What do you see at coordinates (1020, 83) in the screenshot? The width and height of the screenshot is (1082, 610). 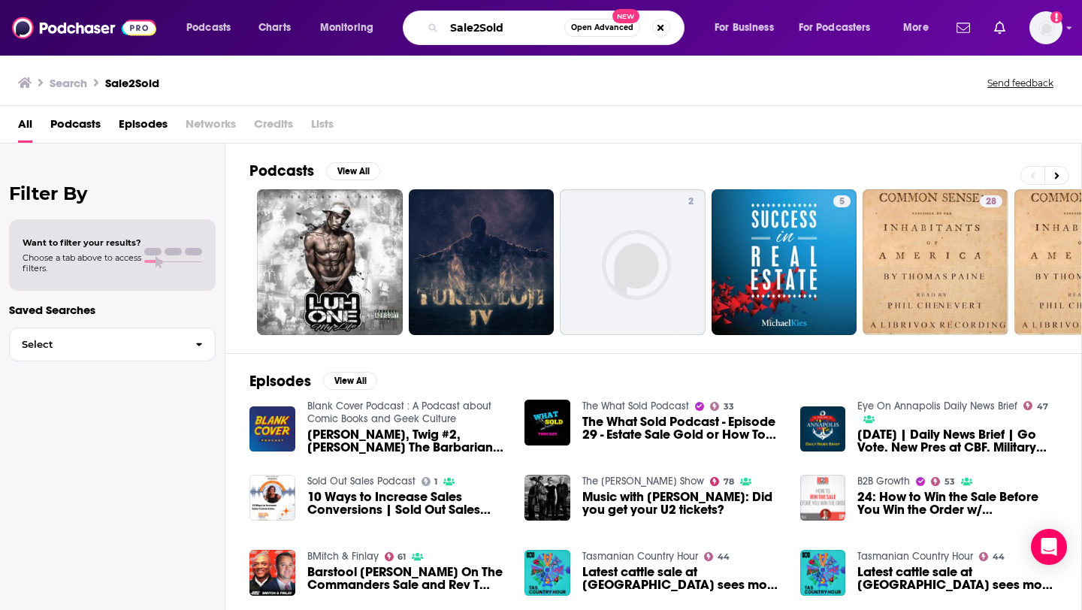 I see `button: Send feedback` at bounding box center [1020, 83].